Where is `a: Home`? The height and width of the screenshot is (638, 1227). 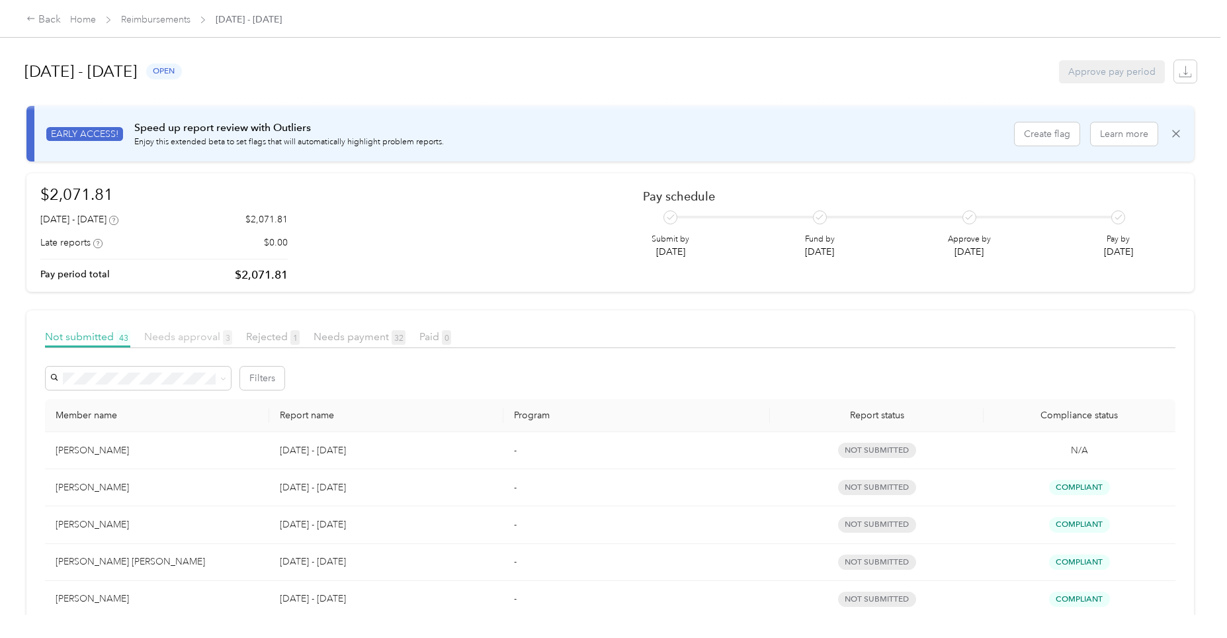
a: Home is located at coordinates (83, 19).